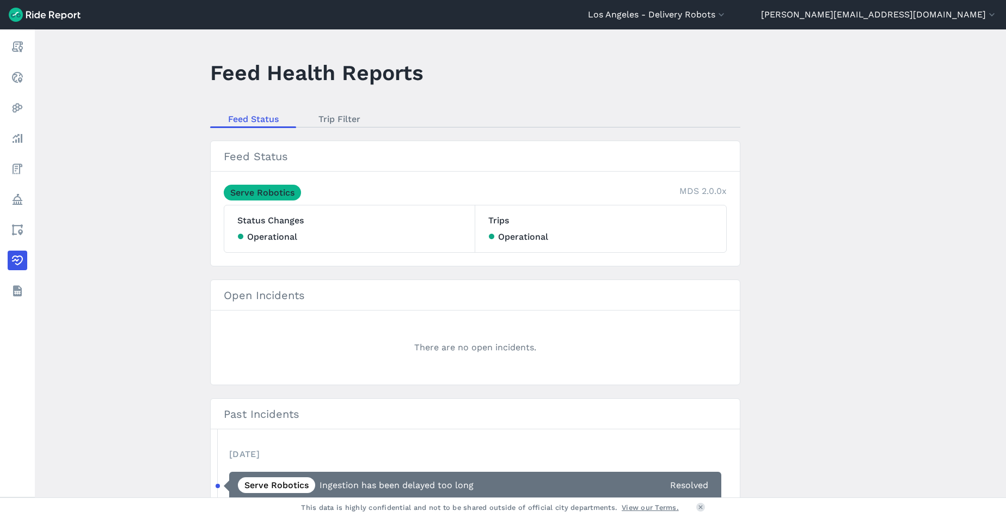  What do you see at coordinates (339, 119) in the screenshot?
I see `a: Trip Filter` at bounding box center [339, 119].